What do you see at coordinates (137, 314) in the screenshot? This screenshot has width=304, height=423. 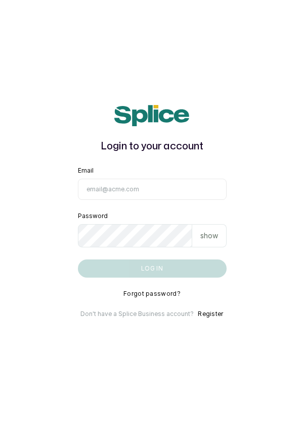 I see `p: Don't have a Splice Business account?` at bounding box center [137, 314].